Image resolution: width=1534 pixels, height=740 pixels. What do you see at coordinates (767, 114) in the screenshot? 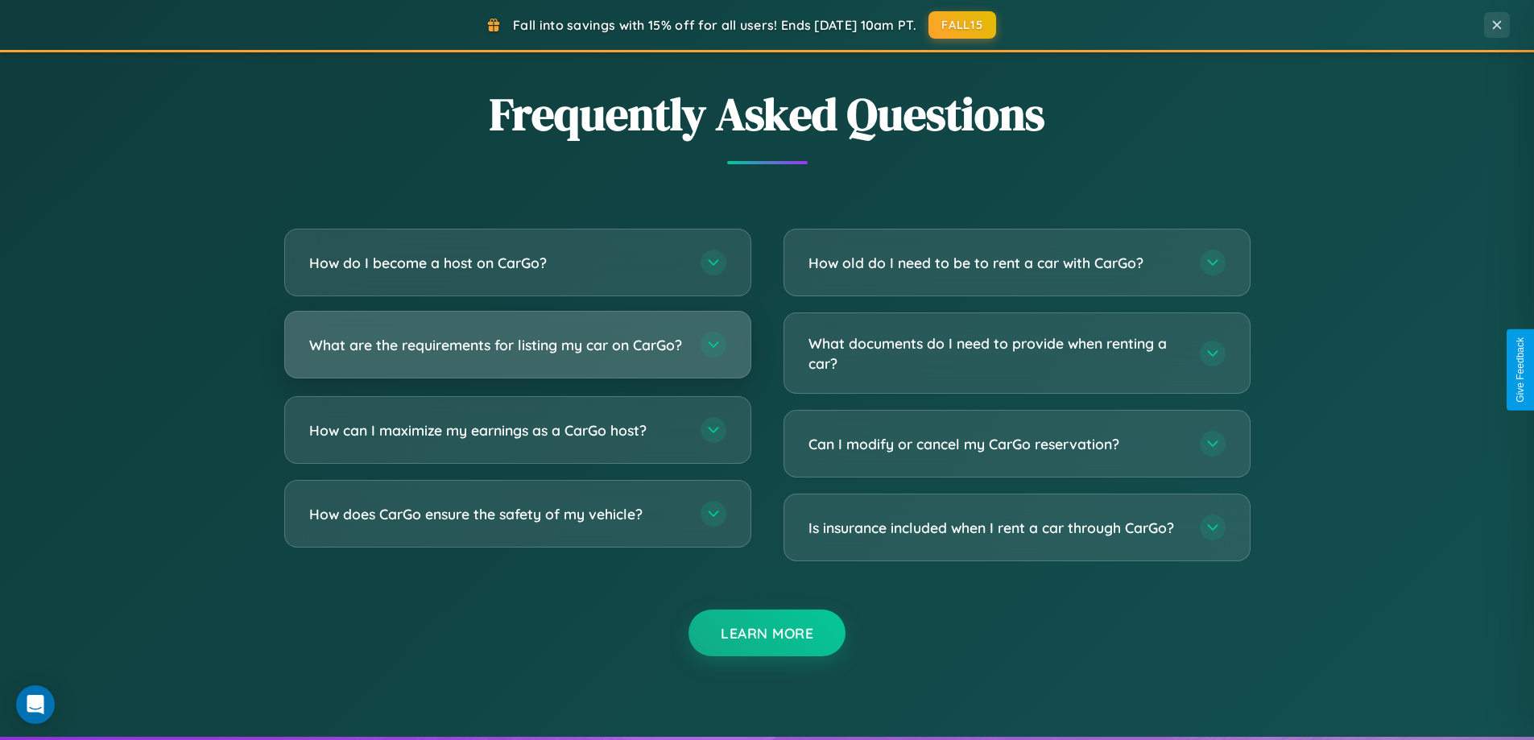
I see `h2: Frequently Asked Questions` at bounding box center [767, 114].